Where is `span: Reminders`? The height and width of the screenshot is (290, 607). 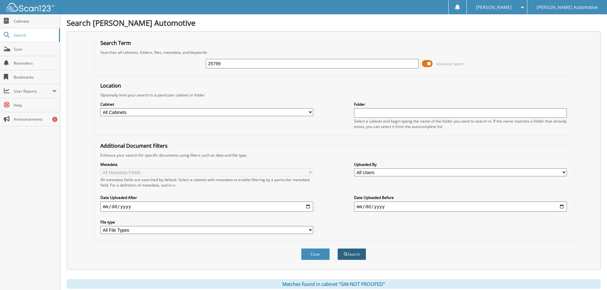 span: Reminders is located at coordinates (35, 63).